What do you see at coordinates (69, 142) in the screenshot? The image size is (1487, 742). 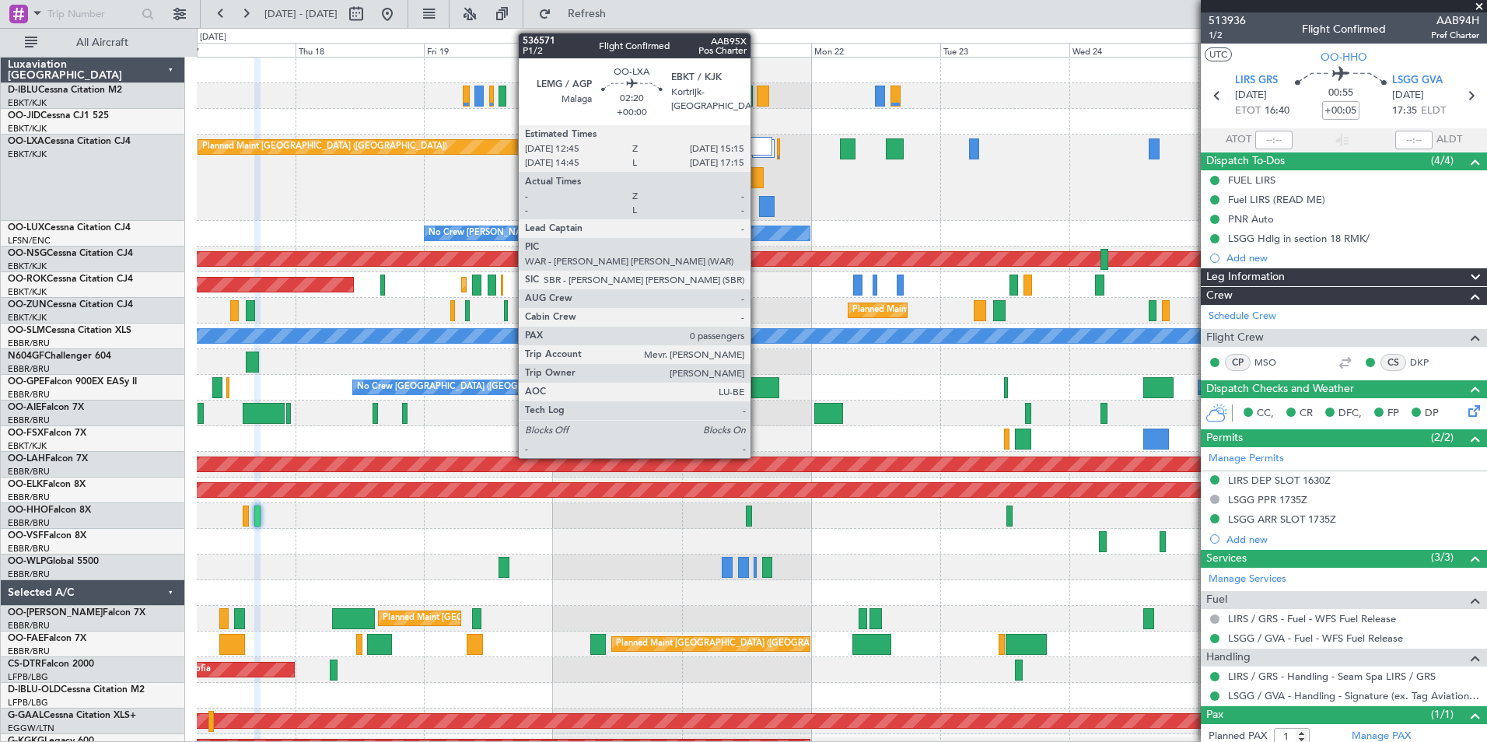 I see `a: OO-LXACessna Citation CJ4` at bounding box center [69, 142].